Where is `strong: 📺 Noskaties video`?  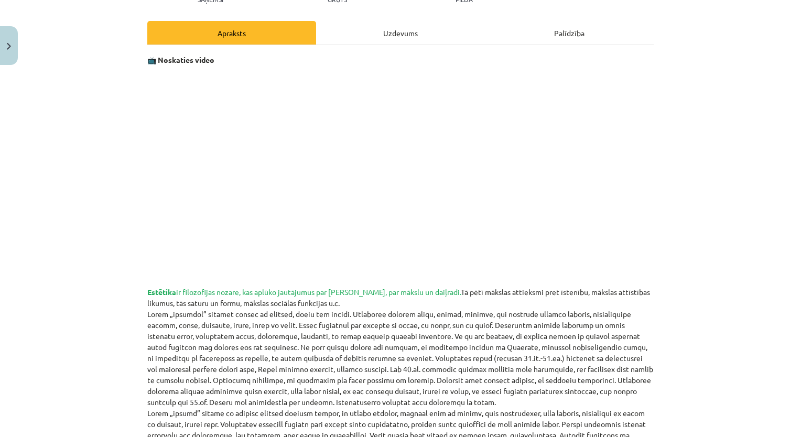 strong: 📺 Noskaties video is located at coordinates (181, 60).